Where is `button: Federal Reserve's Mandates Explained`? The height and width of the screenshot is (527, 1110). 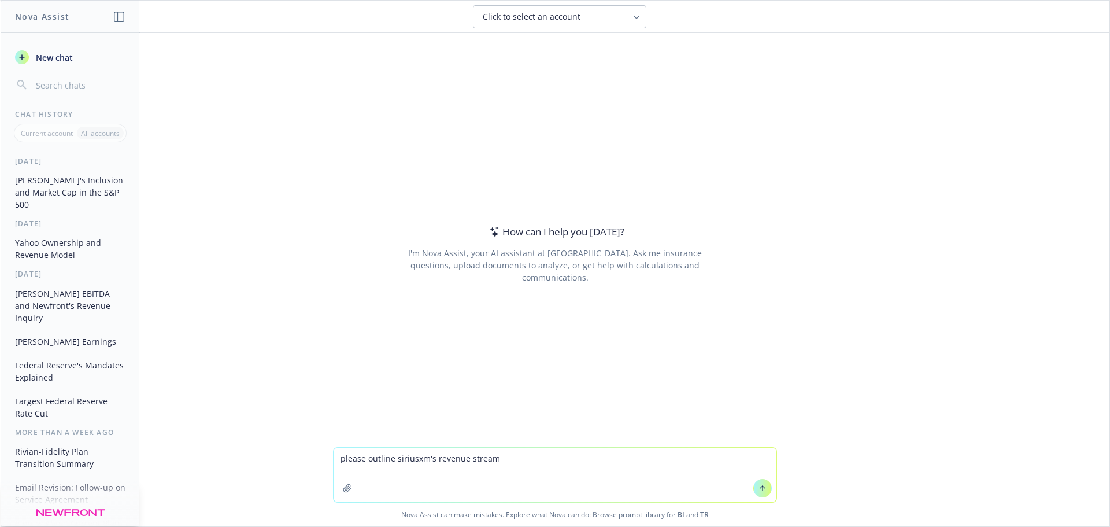 button: Federal Reserve's Mandates Explained is located at coordinates (70, 371).